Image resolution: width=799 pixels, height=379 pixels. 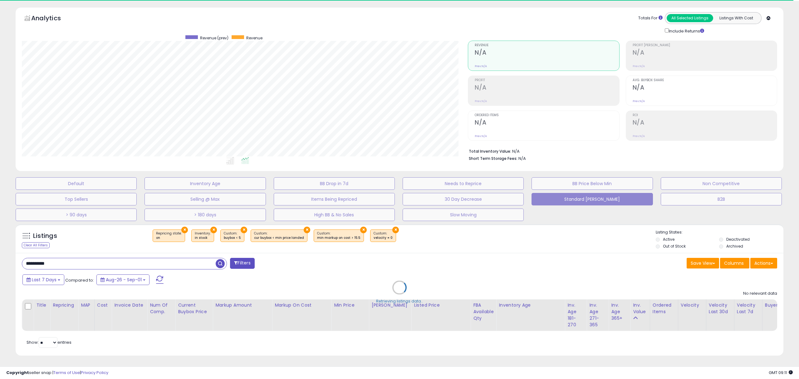 What do you see at coordinates (686, 31) in the screenshot?
I see `div: Include Returns` at bounding box center [686, 31].